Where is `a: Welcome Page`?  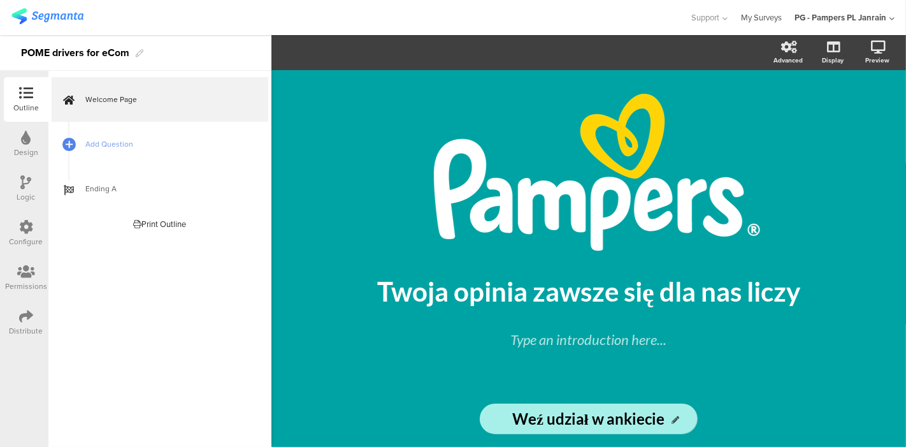 a: Welcome Page is located at coordinates (160, 99).